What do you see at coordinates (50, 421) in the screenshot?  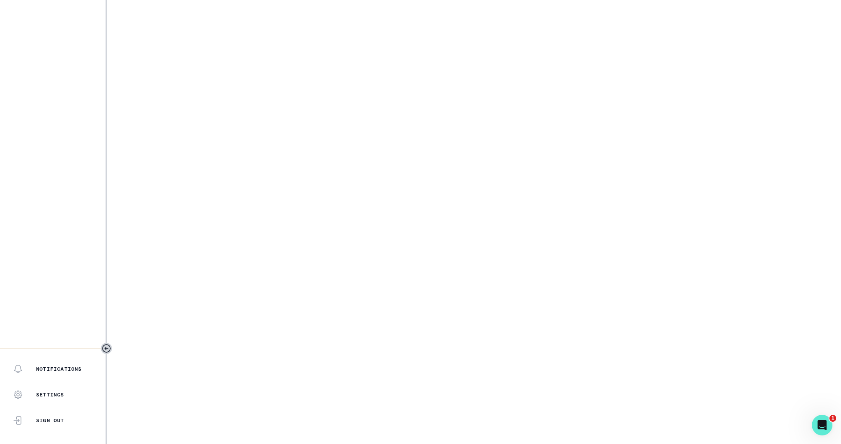 I see `p: Sign Out` at bounding box center [50, 421].